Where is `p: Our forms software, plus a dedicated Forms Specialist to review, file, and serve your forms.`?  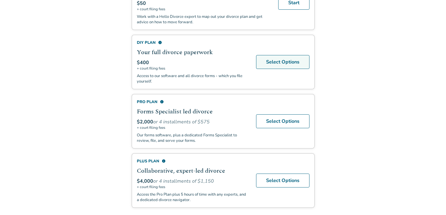
p: Our forms software, plus a dedicated Forms Specialist to review, file, and serve your forms. is located at coordinates (192, 138).